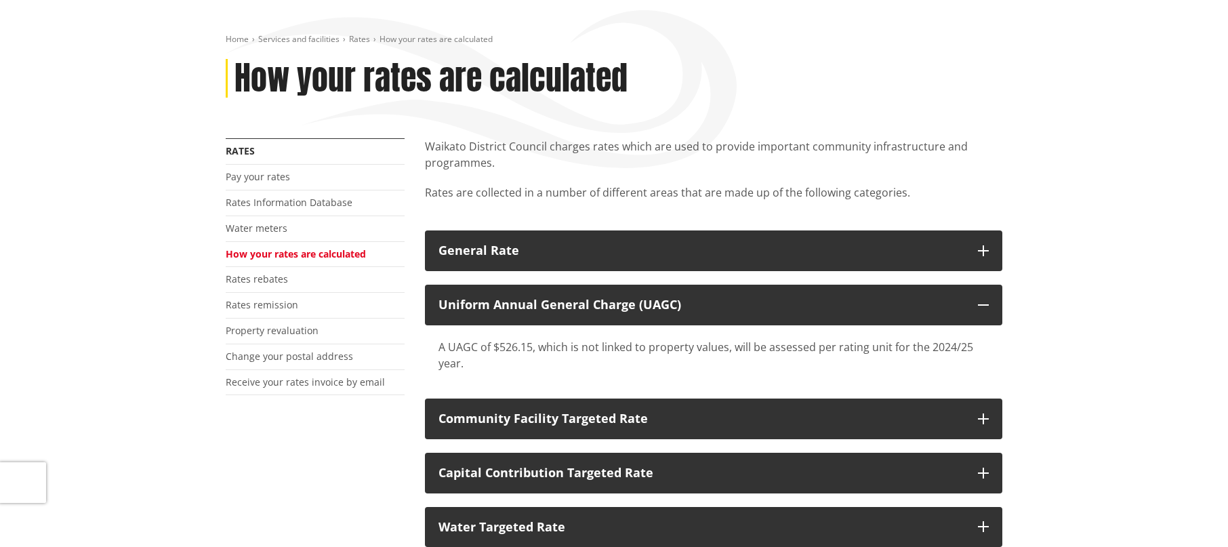  What do you see at coordinates (702, 419) in the screenshot?
I see `div: Community Facility Targeted Rate` at bounding box center [702, 419].